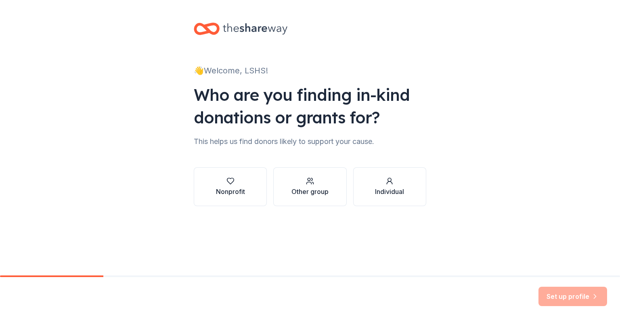 Image resolution: width=620 pixels, height=319 pixels. I want to click on button: Other group, so click(309, 187).